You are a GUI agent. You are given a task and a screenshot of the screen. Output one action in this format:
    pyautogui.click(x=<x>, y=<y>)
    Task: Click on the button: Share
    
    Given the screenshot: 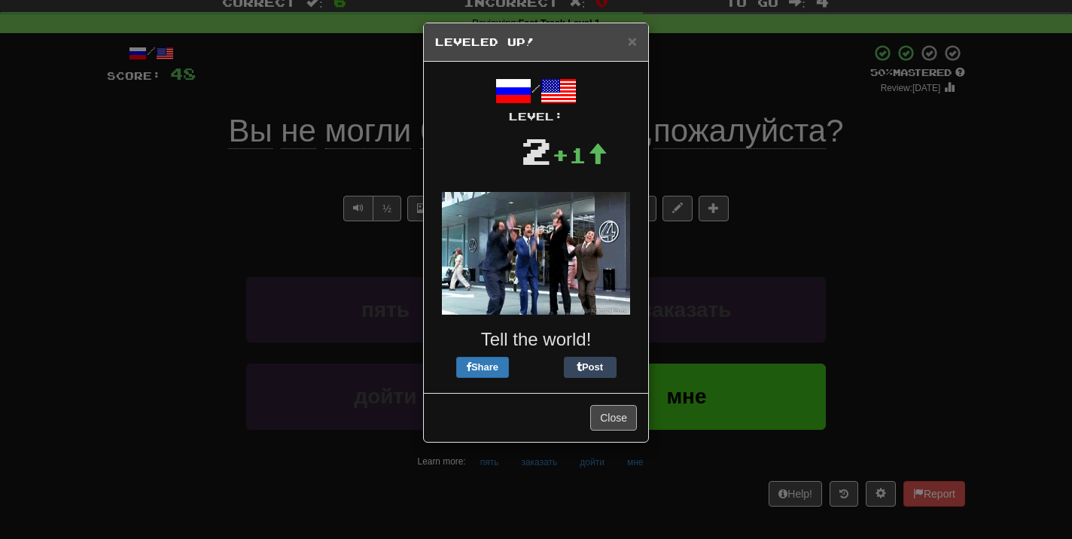 What is the action you would take?
    pyautogui.click(x=483, y=367)
    